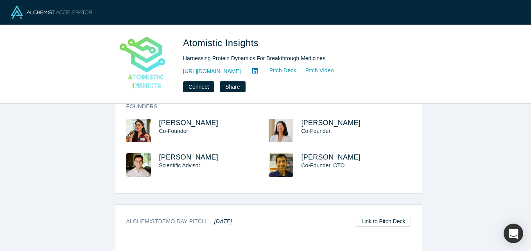  Describe the element at coordinates (279, 70) in the screenshot. I see `a: Pitch Deck` at that location.